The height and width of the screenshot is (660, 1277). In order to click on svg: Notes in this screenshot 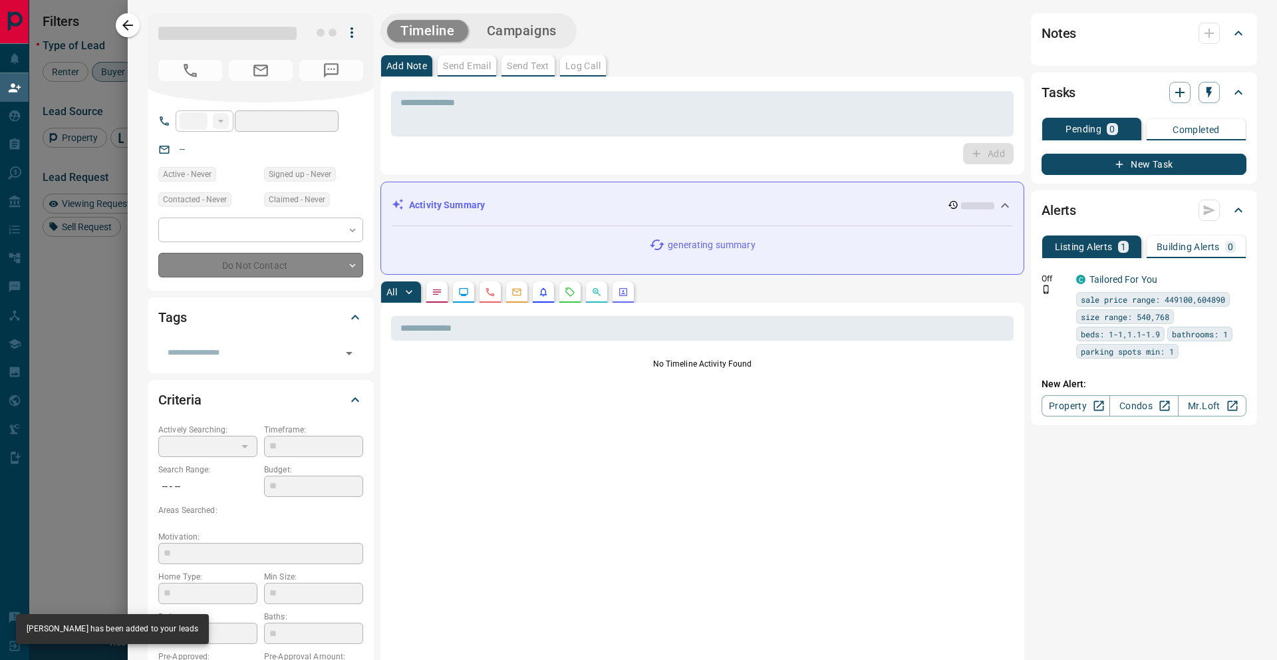, I will do `click(437, 292)`.